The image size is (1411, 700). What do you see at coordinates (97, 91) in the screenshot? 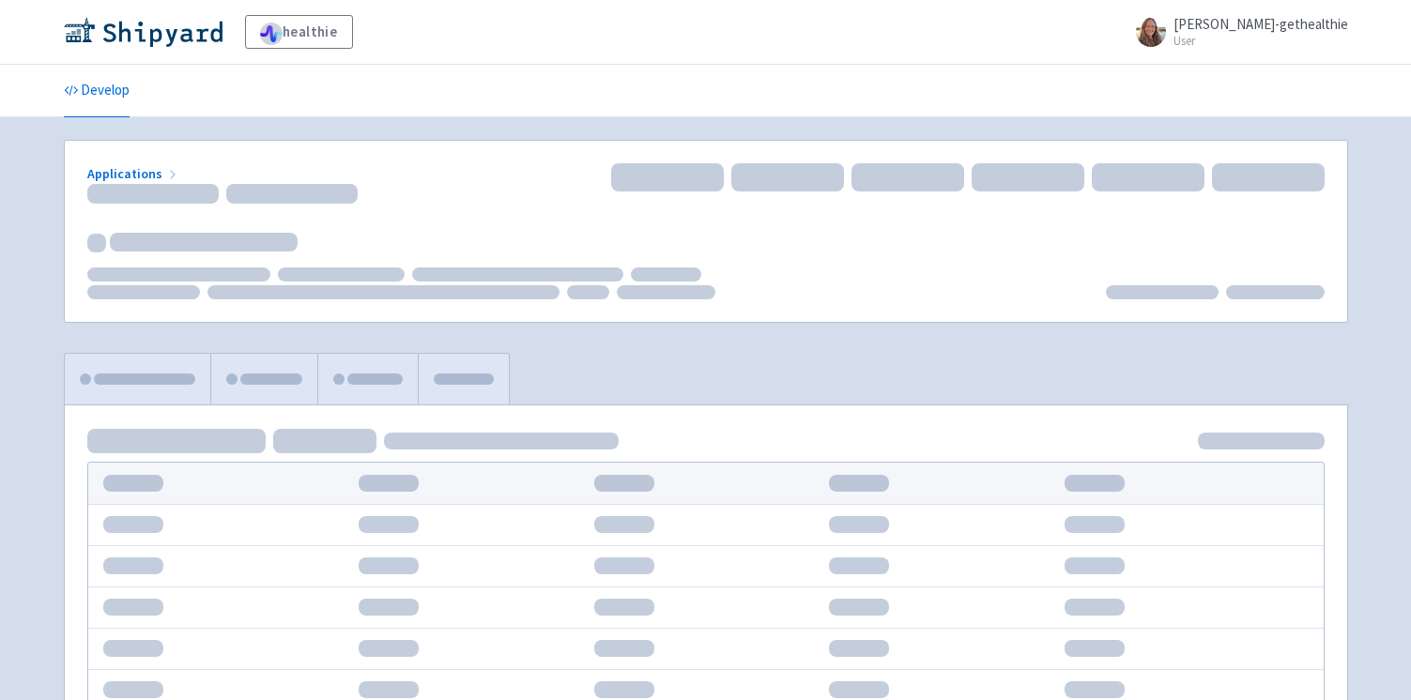
I see `a: Develop` at bounding box center [97, 91].